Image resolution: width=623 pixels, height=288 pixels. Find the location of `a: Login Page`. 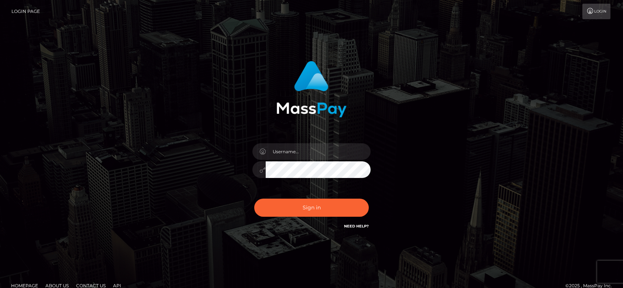

a: Login Page is located at coordinates (25, 11).